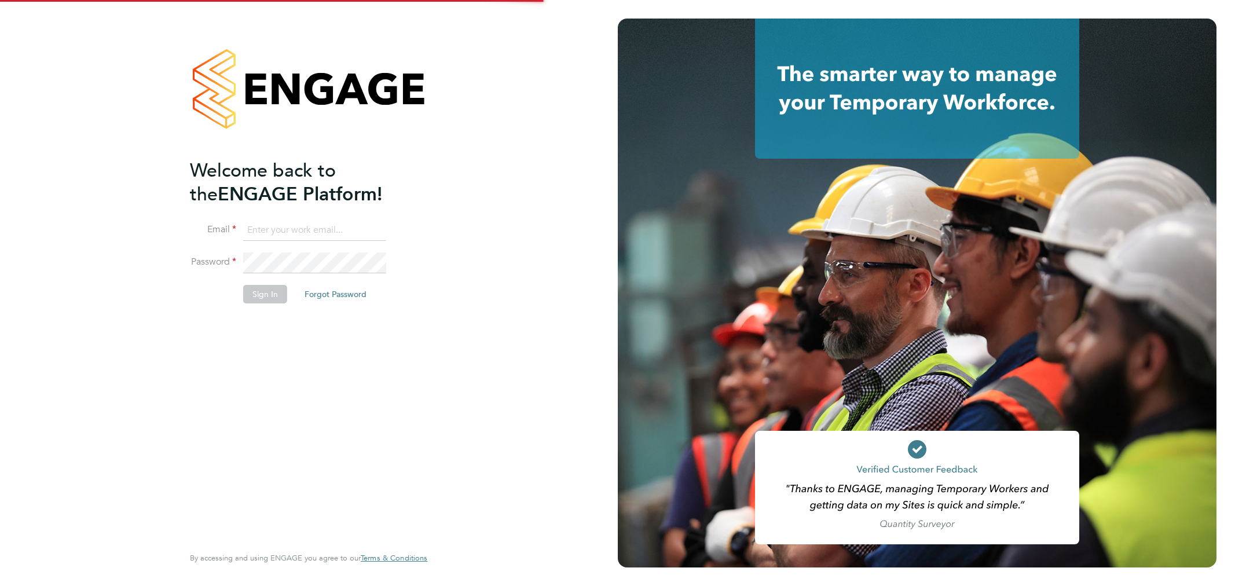  Describe the element at coordinates (263, 182) in the screenshot. I see `span: Welcome back to the` at that location.